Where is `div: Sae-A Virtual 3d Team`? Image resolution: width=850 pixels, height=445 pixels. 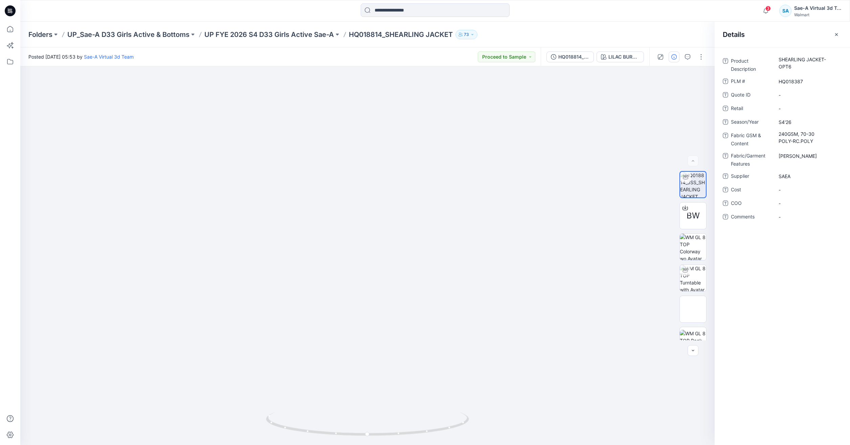 div: Sae-A Virtual 3d Team is located at coordinates (818, 8).